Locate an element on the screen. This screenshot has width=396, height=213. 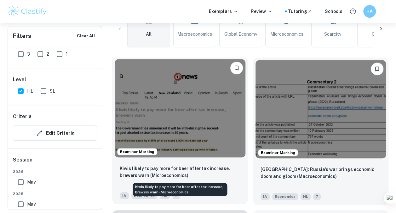
span: 1 is located at coordinates (67, 54).